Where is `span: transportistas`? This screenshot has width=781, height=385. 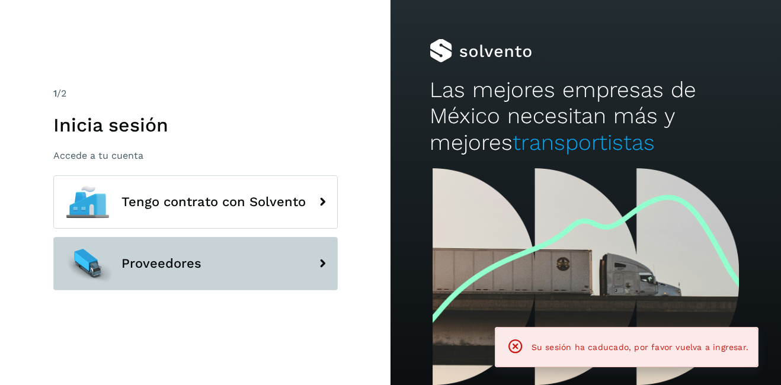
span: transportistas is located at coordinates (584, 142).